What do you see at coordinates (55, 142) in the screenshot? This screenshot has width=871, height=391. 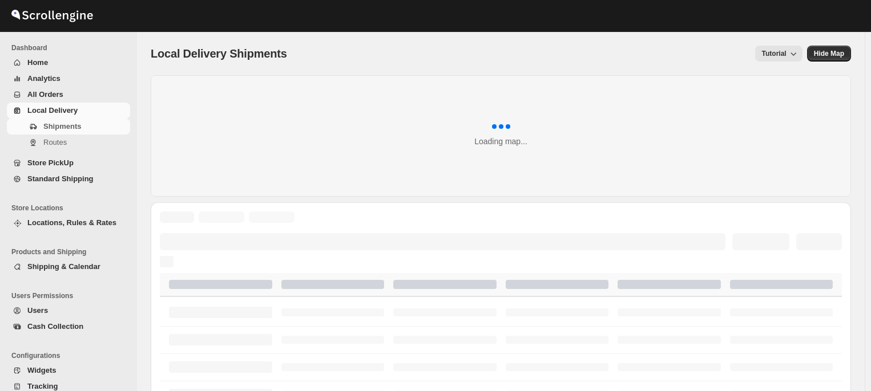 I see `span: Routes` at bounding box center [55, 142].